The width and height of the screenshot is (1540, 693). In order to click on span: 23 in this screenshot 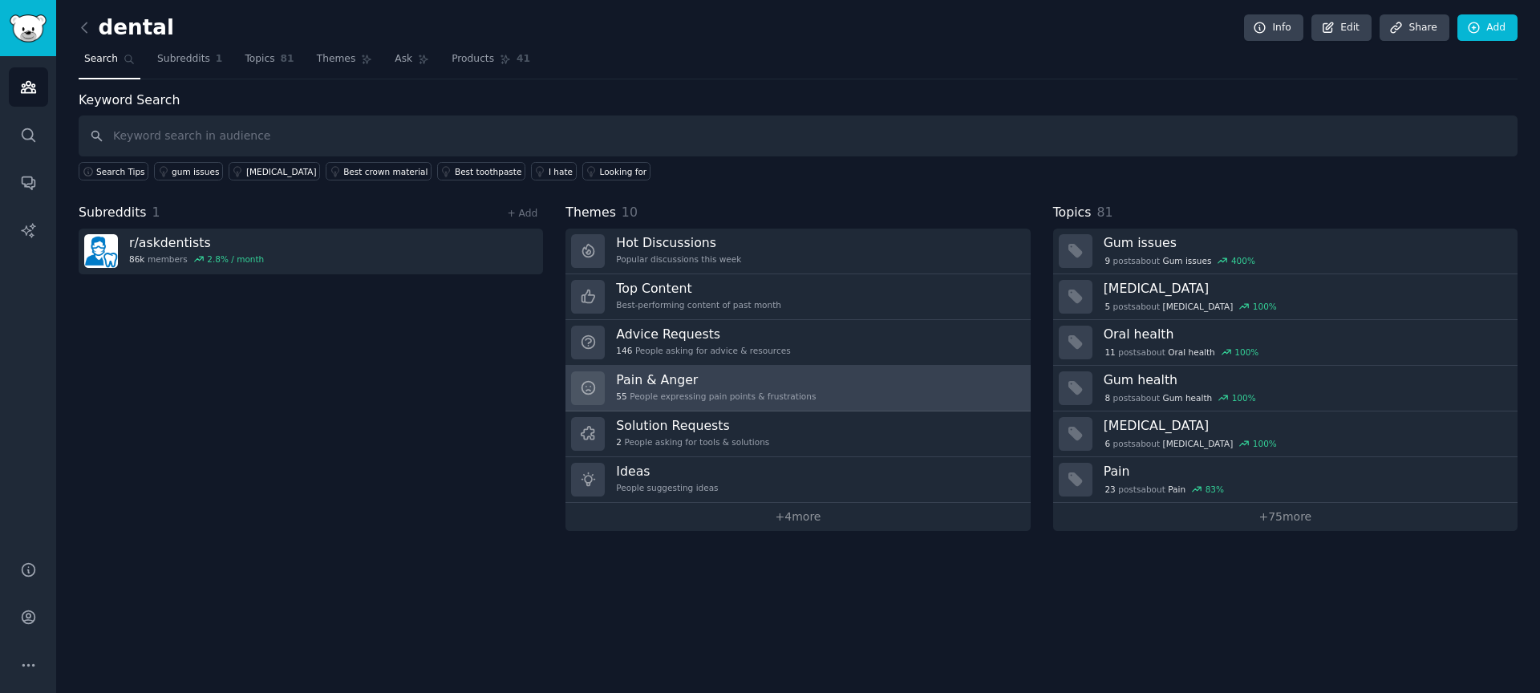, I will do `click(1109, 489)`.